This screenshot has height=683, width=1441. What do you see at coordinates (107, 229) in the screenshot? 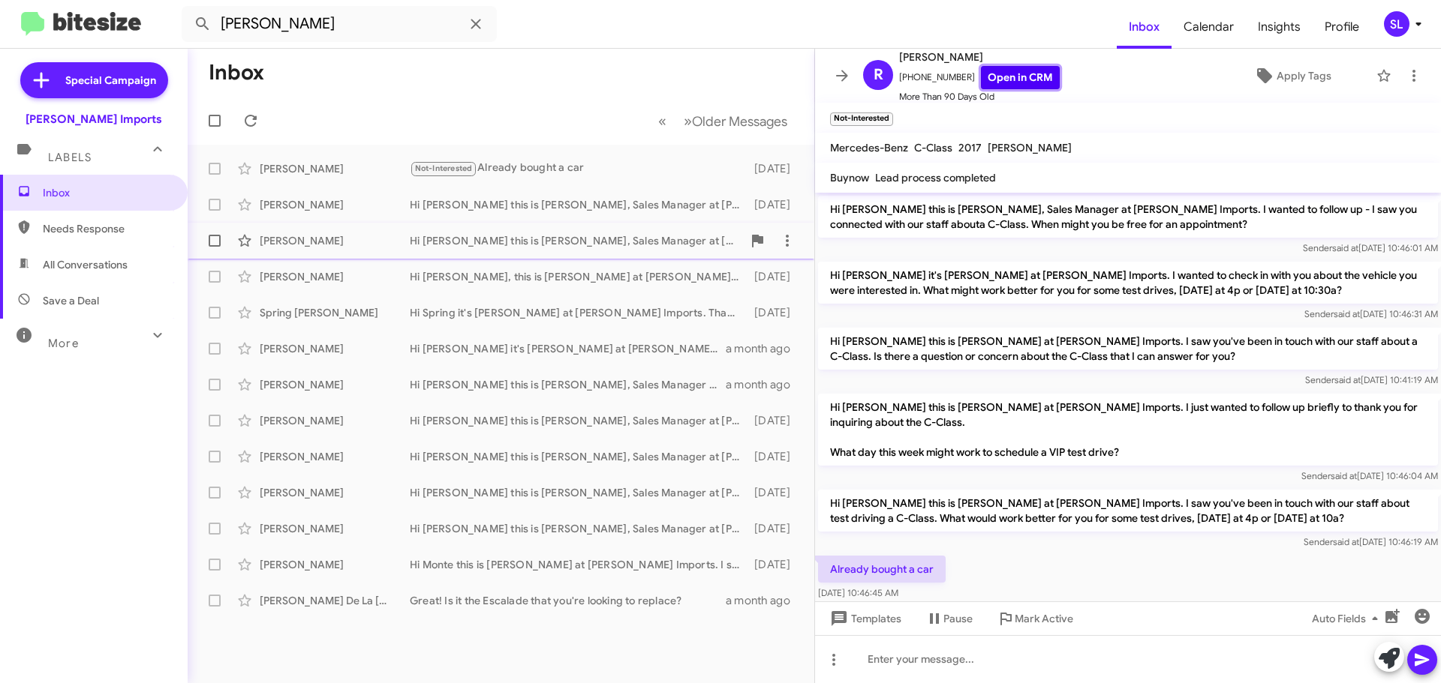
I see `span: Needs Response` at bounding box center [107, 229].